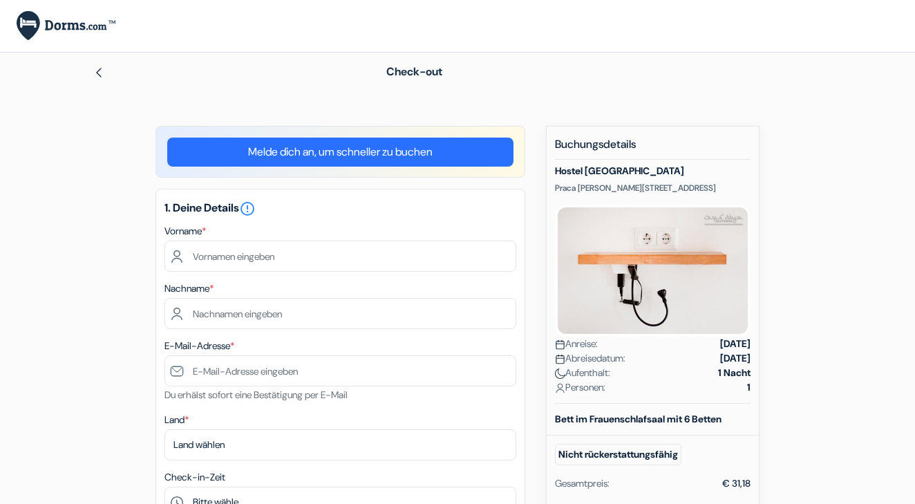 Image resolution: width=915 pixels, height=504 pixels. I want to click on img: user_icon.svg, so click(560, 388).